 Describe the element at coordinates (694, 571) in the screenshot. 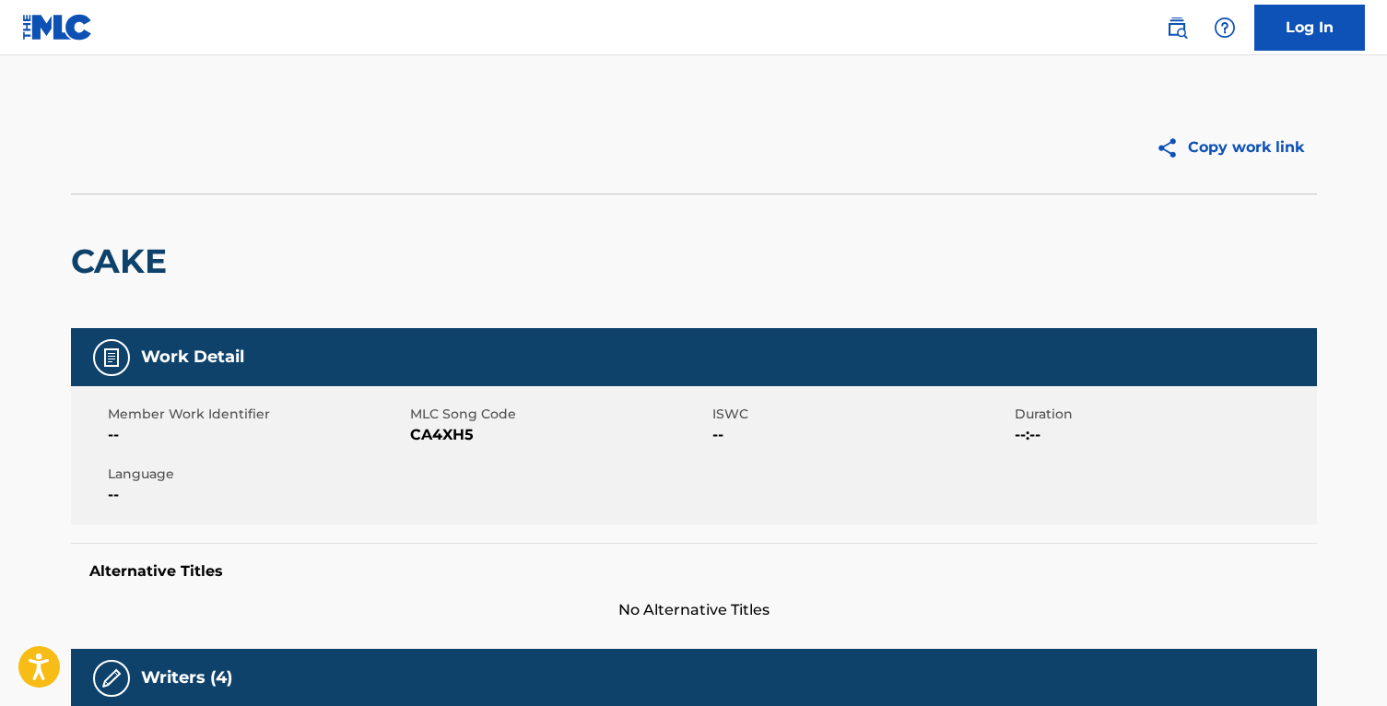

I see `h5: Alternative Titles` at that location.